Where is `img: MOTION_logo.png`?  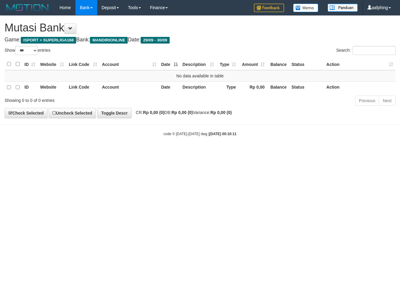
img: MOTION_logo.png is located at coordinates (27, 8).